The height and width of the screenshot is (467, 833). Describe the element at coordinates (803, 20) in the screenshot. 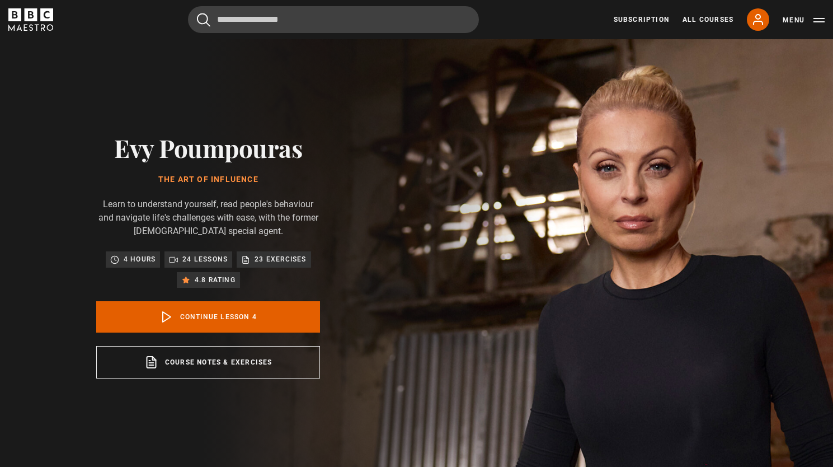

I see `button: Toggle navigation` at that location.